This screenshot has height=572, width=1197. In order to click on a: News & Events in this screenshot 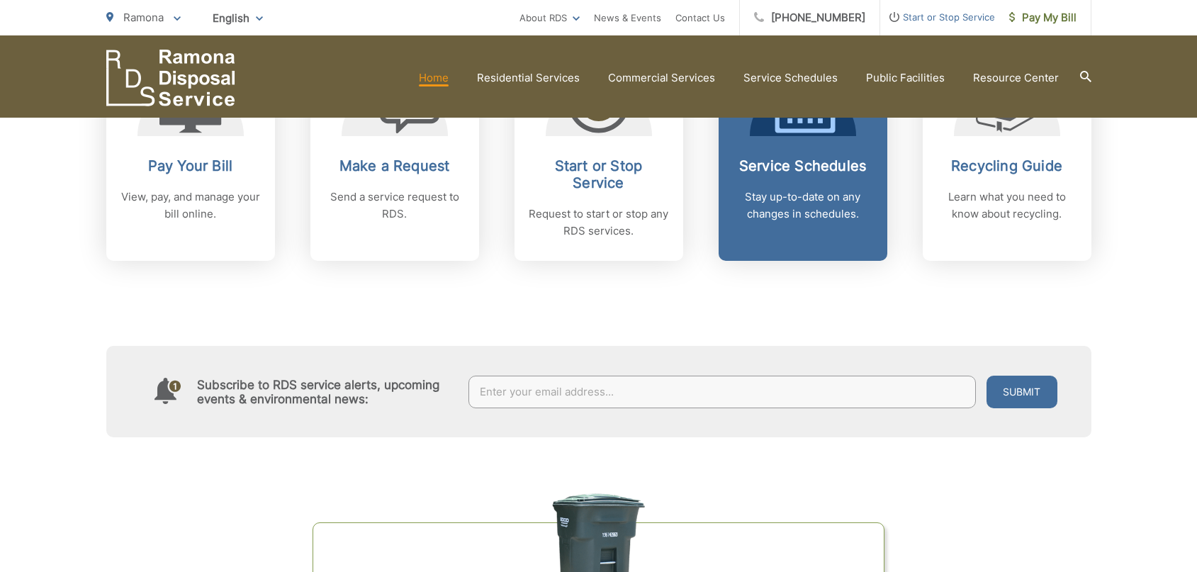, I will do `click(627, 18)`.